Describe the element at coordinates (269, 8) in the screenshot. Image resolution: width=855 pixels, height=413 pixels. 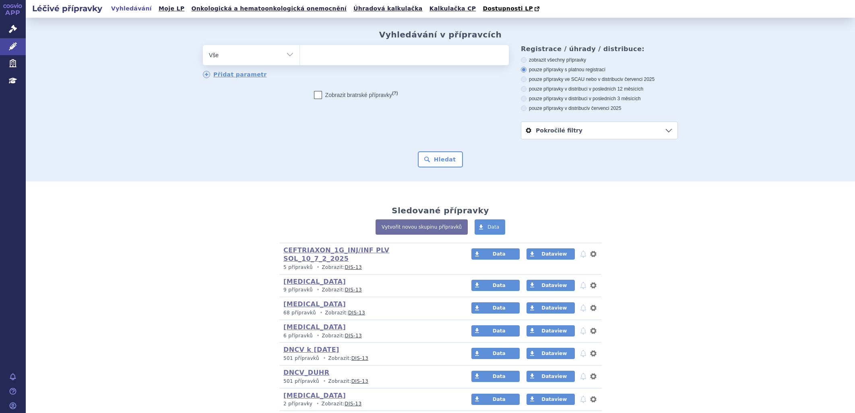
I see `a: Onkologická a hematoonkologická onemocnění` at that location.